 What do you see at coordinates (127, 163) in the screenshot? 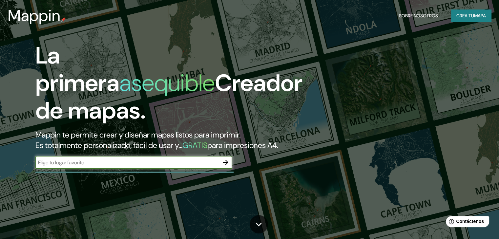
I see `input: Elige tu lugar favorito` at bounding box center [127, 163].